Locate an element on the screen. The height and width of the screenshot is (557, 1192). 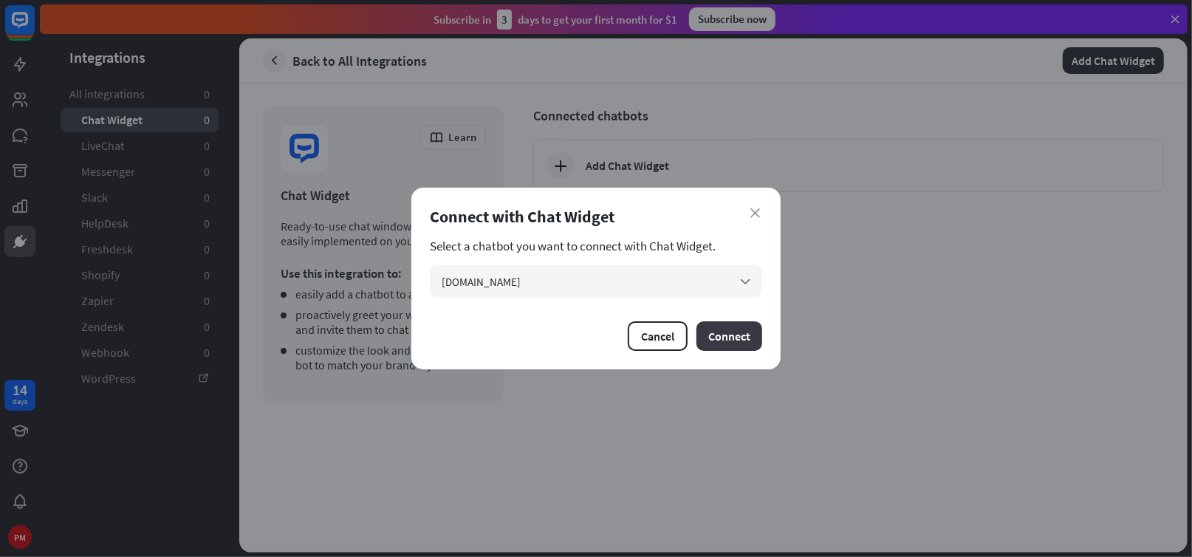
button: Open LiveChat chat widget is located at coordinates (34, 28).